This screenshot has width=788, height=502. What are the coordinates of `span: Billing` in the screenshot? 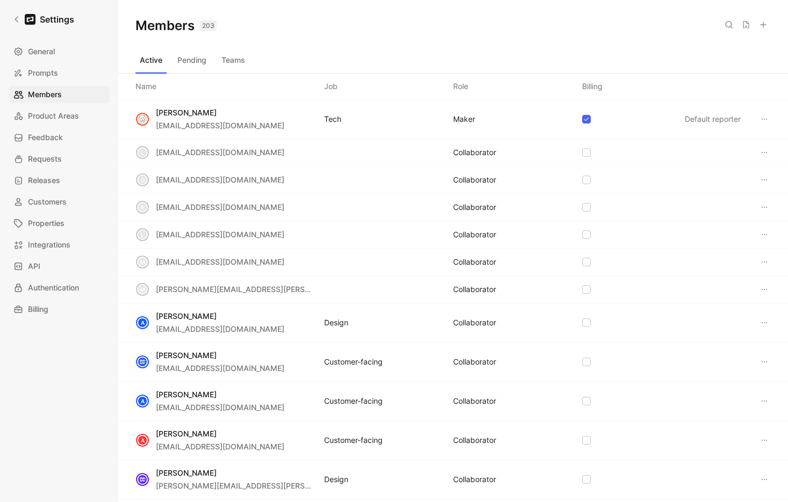 It's located at (38, 310).